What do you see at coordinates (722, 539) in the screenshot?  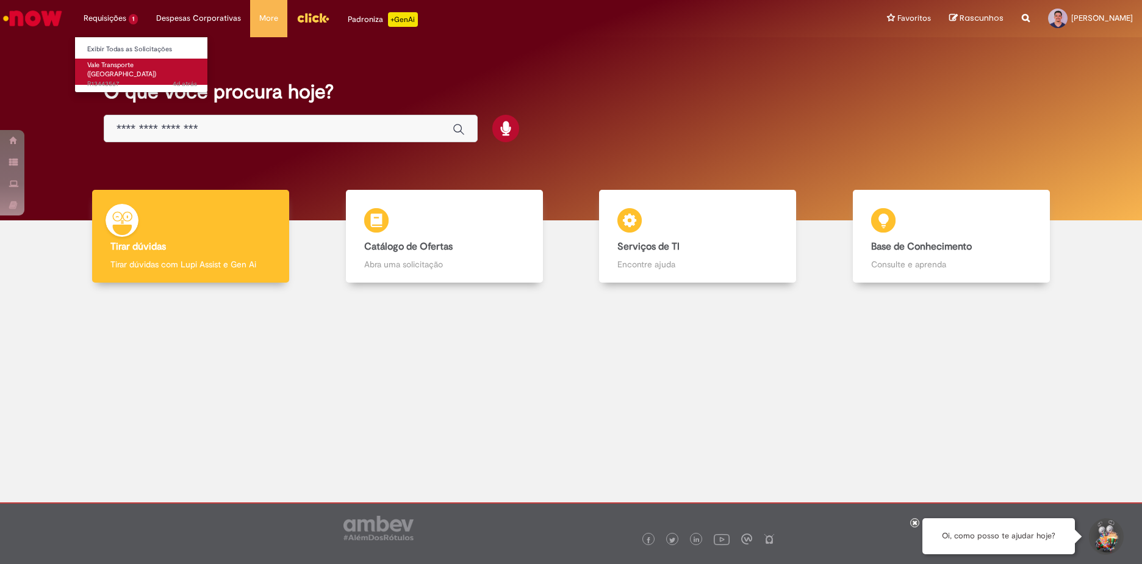 I see `img: logo_footer_youtube.png` at bounding box center [722, 539].